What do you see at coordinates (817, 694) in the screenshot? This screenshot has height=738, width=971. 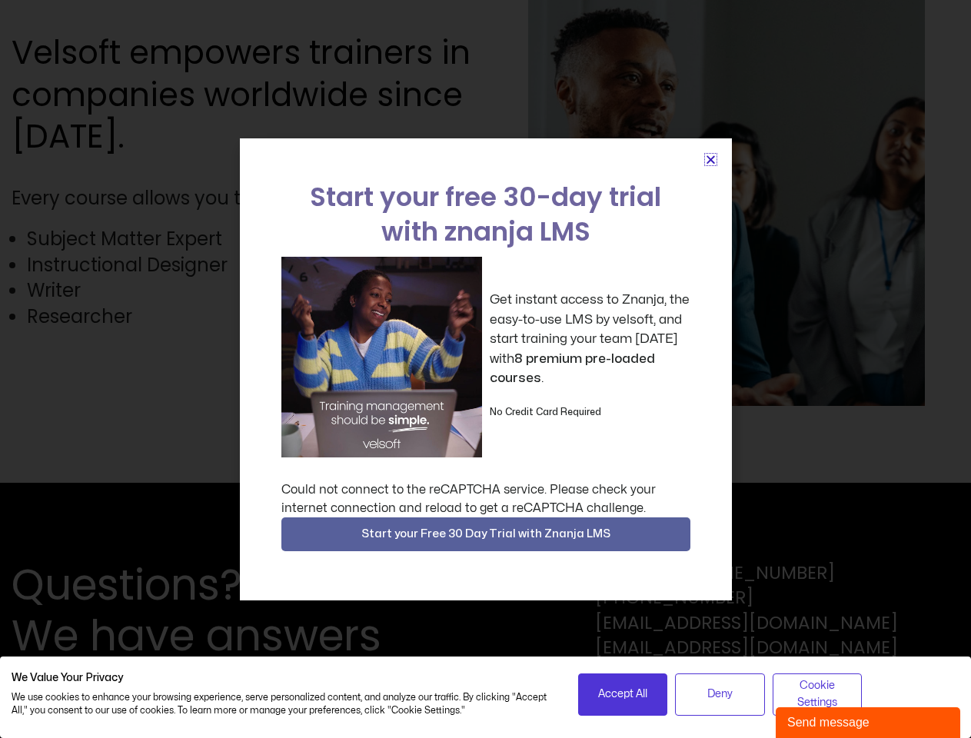 I see `button: Adjust cookie preferences` at bounding box center [817, 694].